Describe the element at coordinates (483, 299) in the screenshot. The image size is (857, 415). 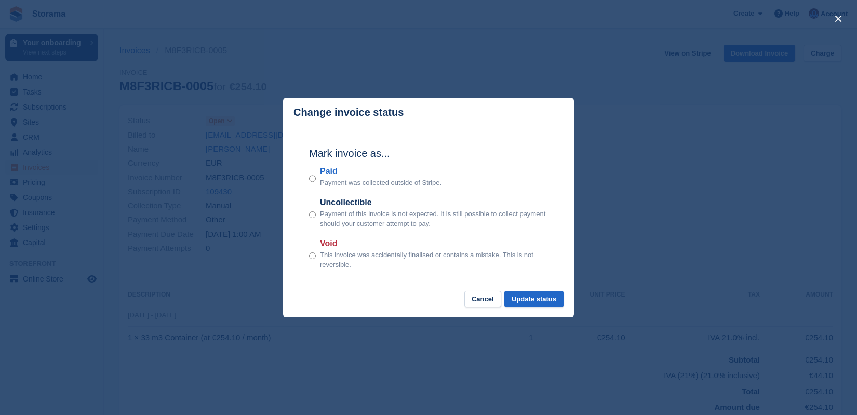
I see `button: Cancel` at that location.